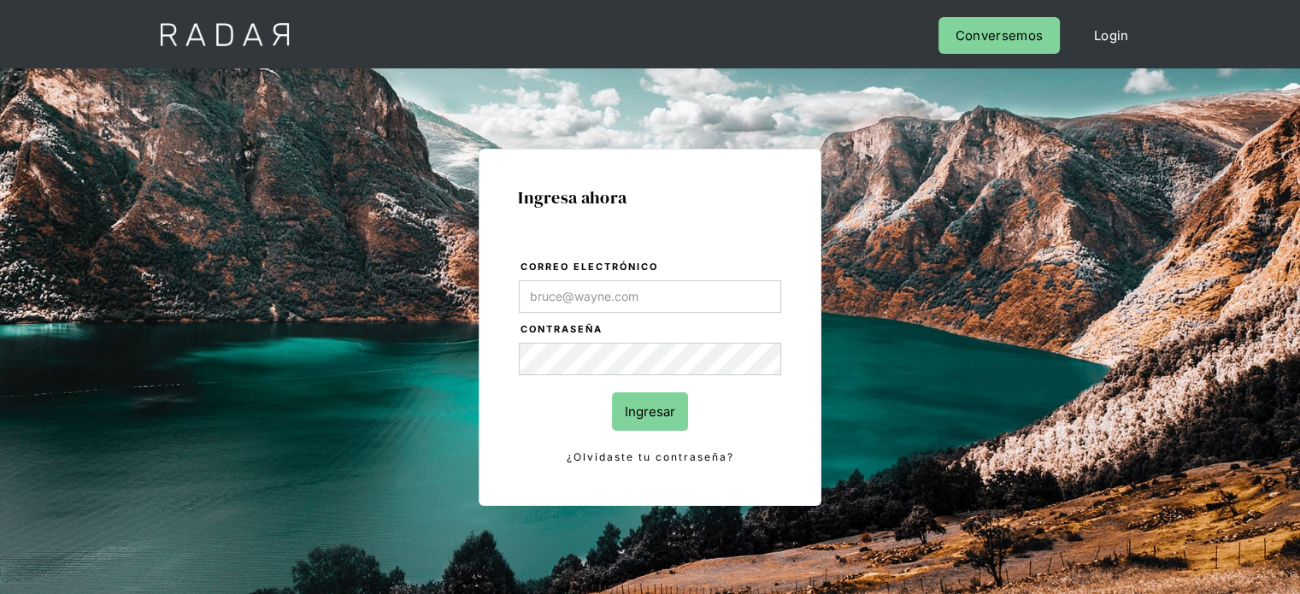 The height and width of the screenshot is (594, 1300). I want to click on a: Login, so click(1111, 35).